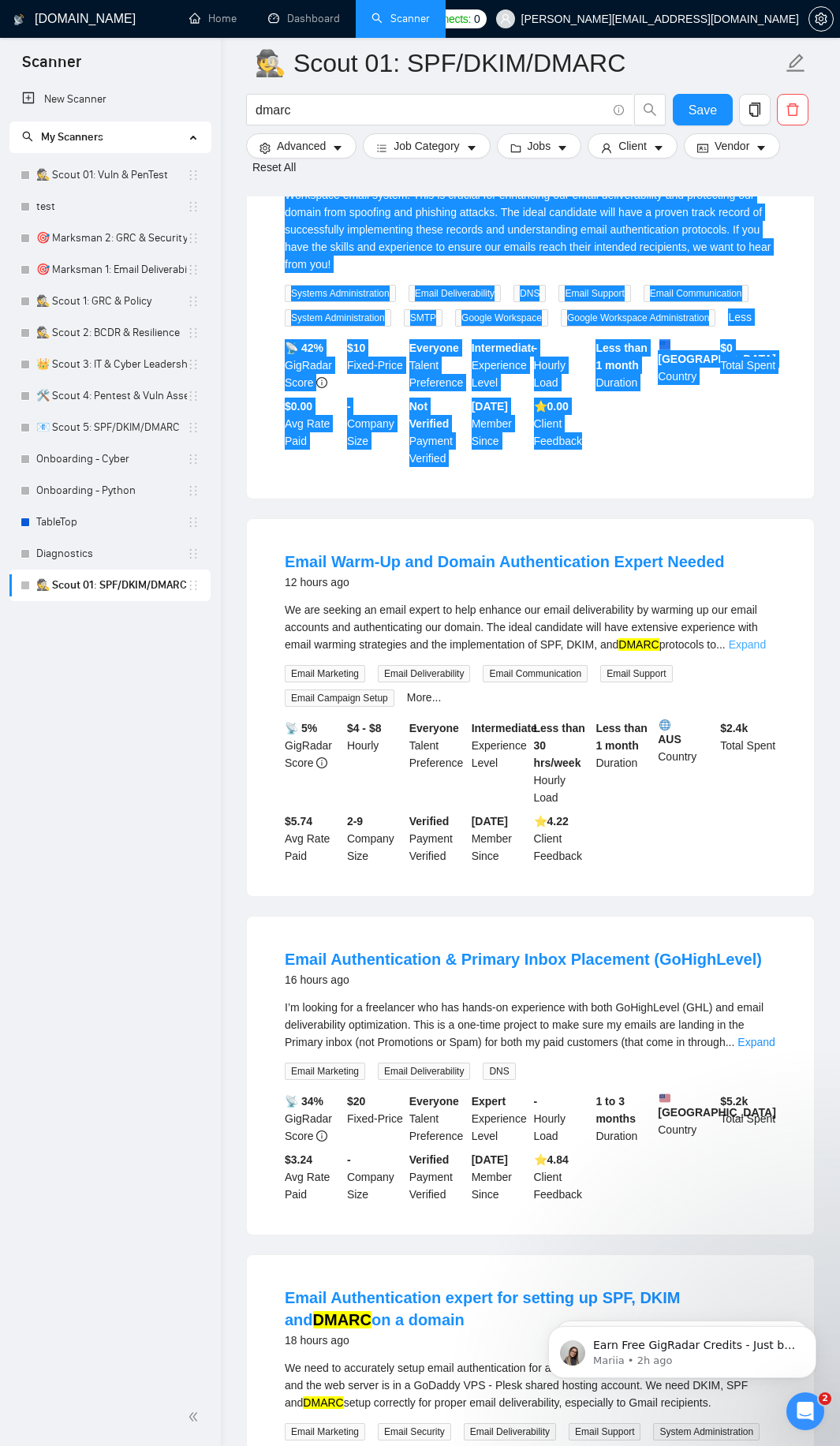  Describe the element at coordinates (302, 146) in the screenshot. I see `span: Advanced` at that location.